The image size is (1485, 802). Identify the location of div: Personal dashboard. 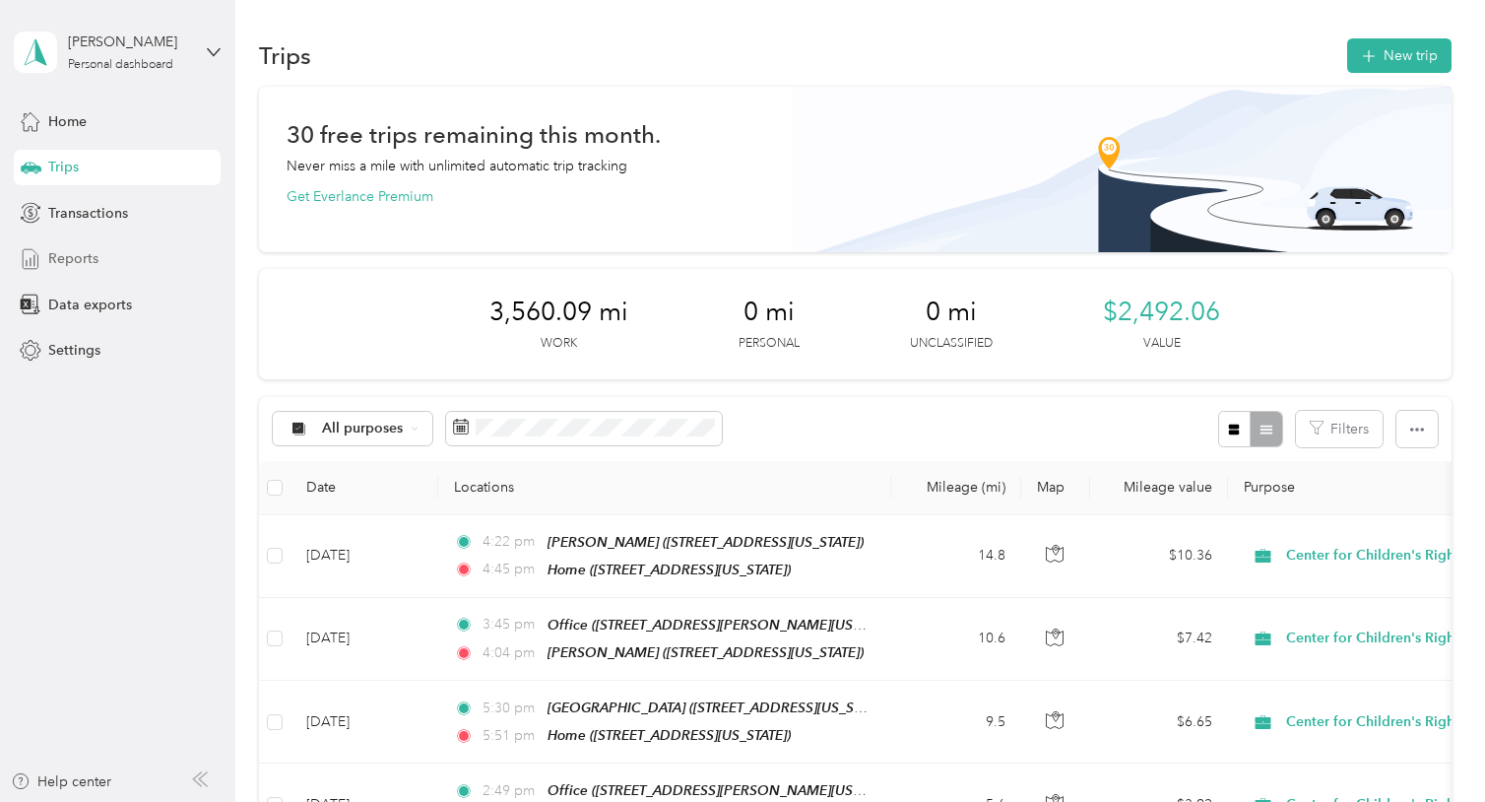
(120, 65).